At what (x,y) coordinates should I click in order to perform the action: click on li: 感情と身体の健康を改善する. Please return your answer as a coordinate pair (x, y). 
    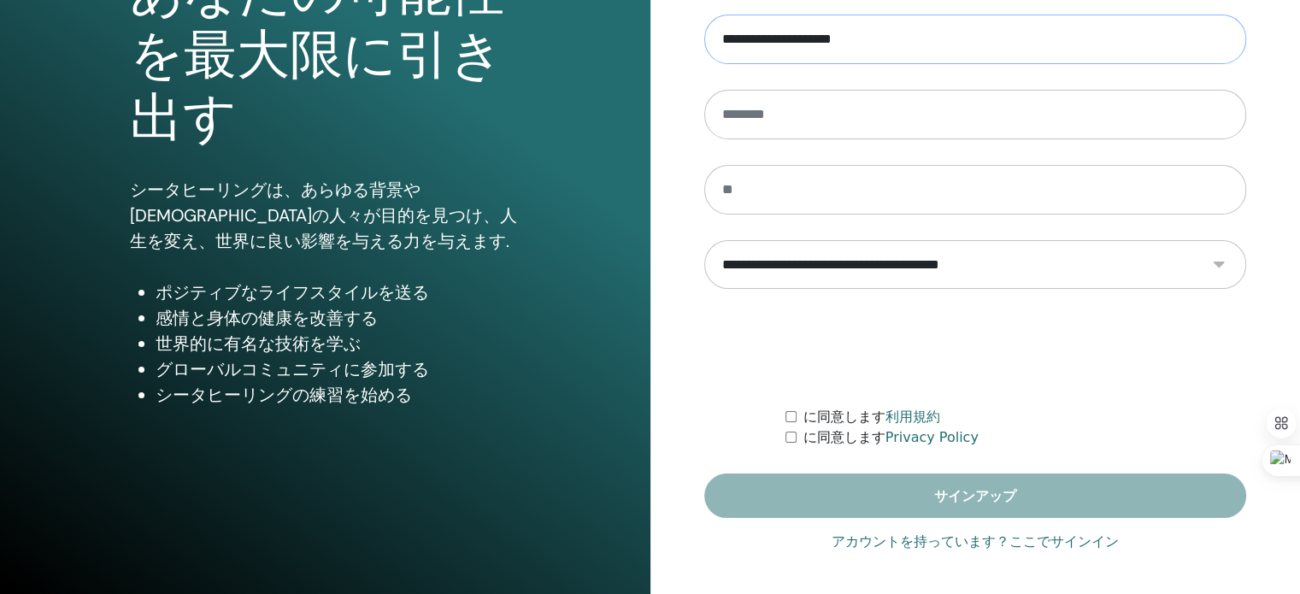
    Looking at the image, I should click on (338, 318).